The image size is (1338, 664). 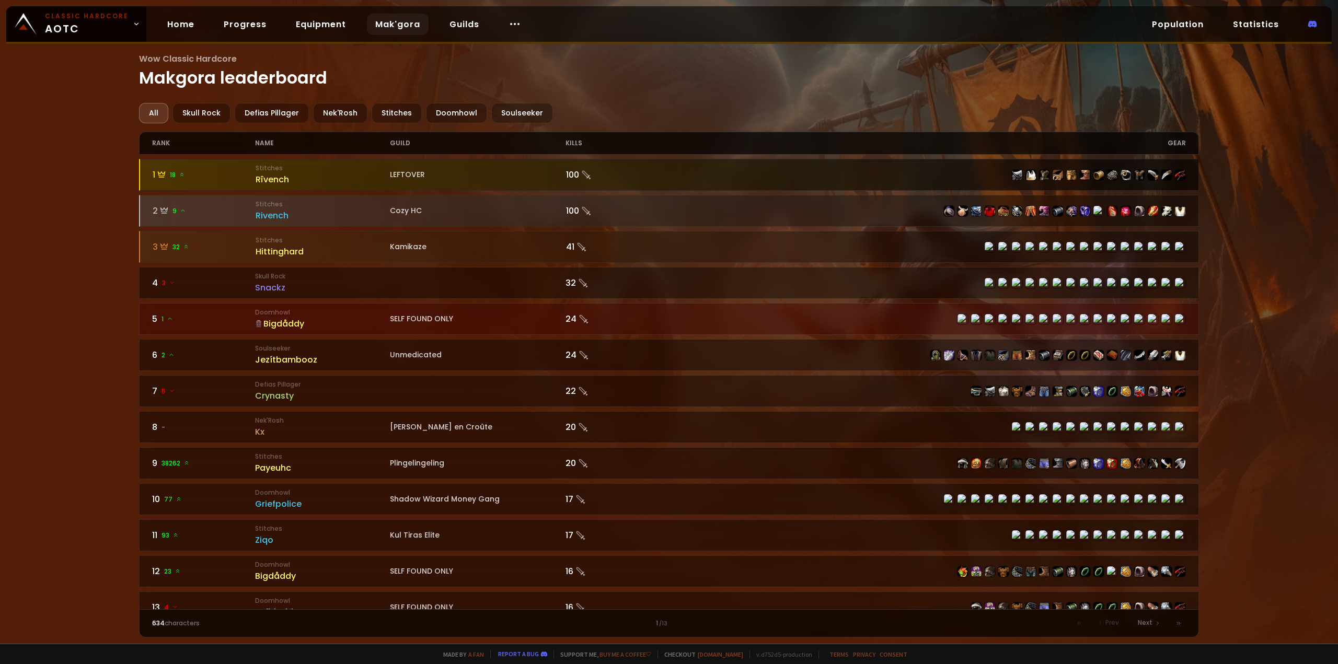 What do you see at coordinates (168, 283) in the screenshot?
I see `span: 3` at bounding box center [168, 283].